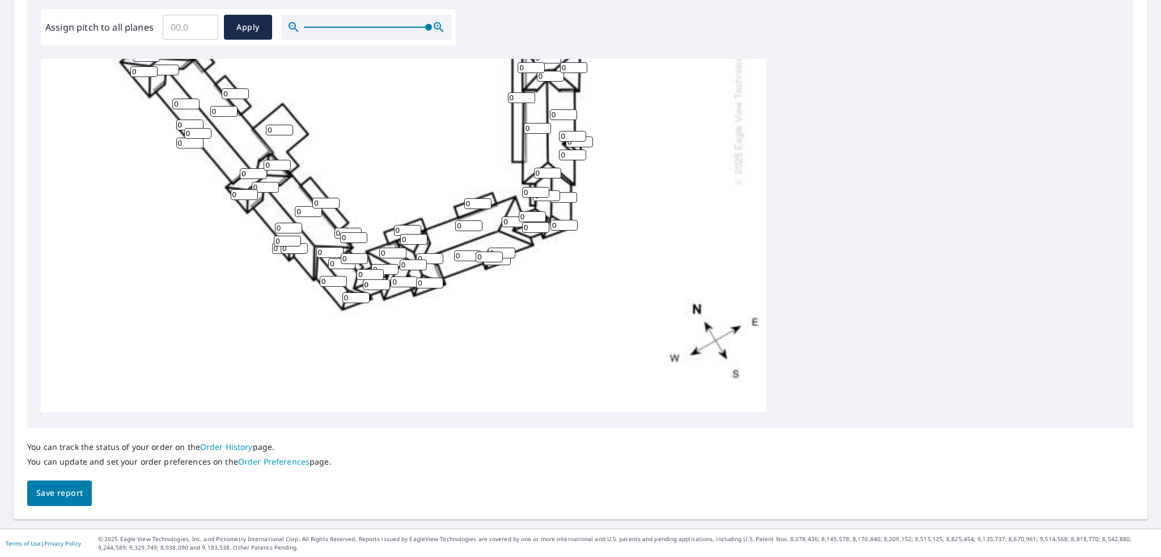 The image size is (1161, 557). I want to click on span: Apply, so click(248, 27).